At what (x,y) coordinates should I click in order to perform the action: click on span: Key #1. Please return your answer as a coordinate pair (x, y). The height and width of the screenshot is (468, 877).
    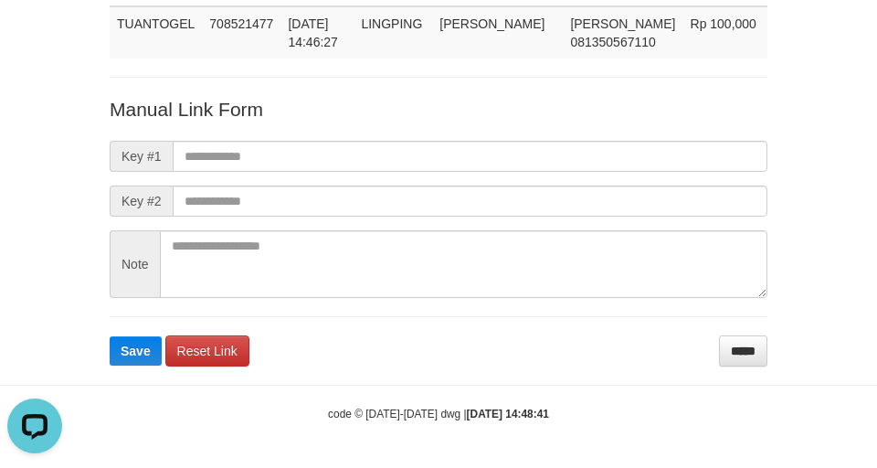
    Looking at the image, I should click on (141, 156).